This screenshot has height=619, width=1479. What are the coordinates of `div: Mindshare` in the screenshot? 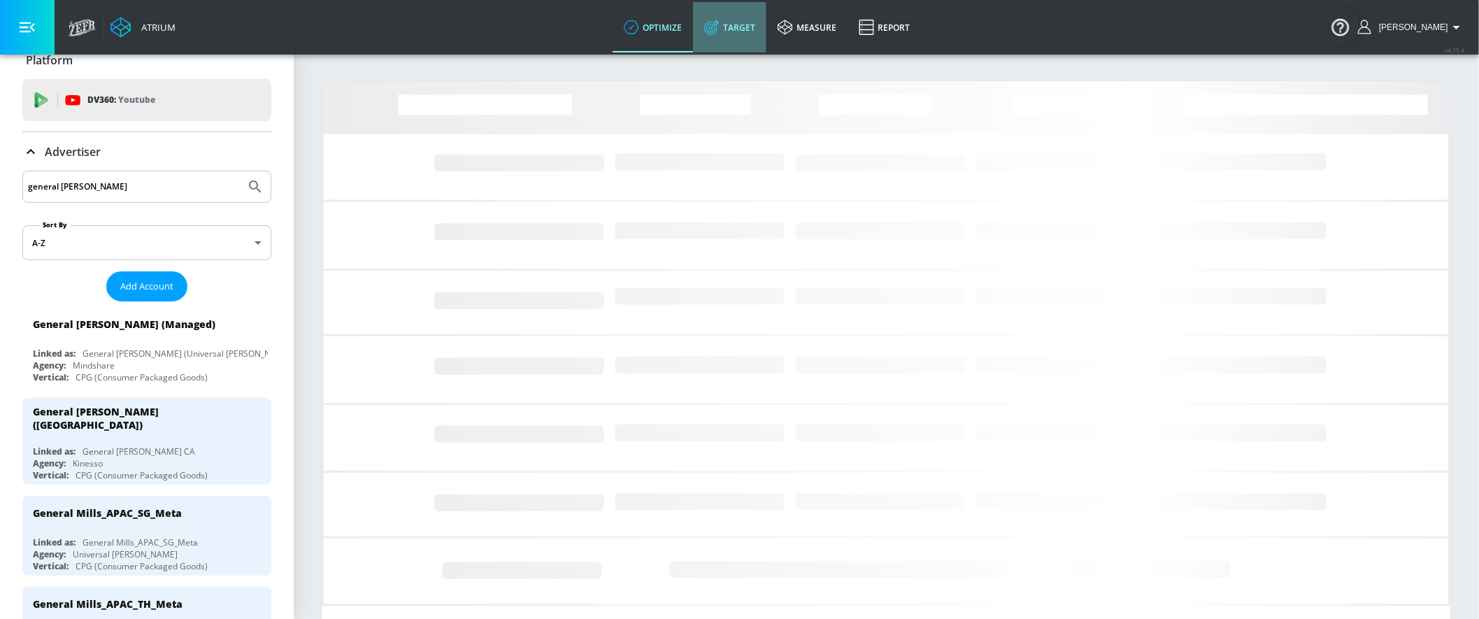 It's located at (94, 365).